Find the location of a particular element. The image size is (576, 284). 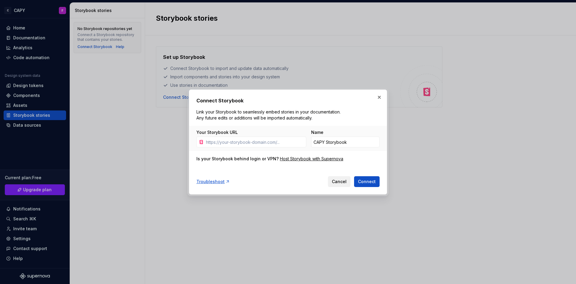

h2: Connect Storybook is located at coordinates (288, 101).